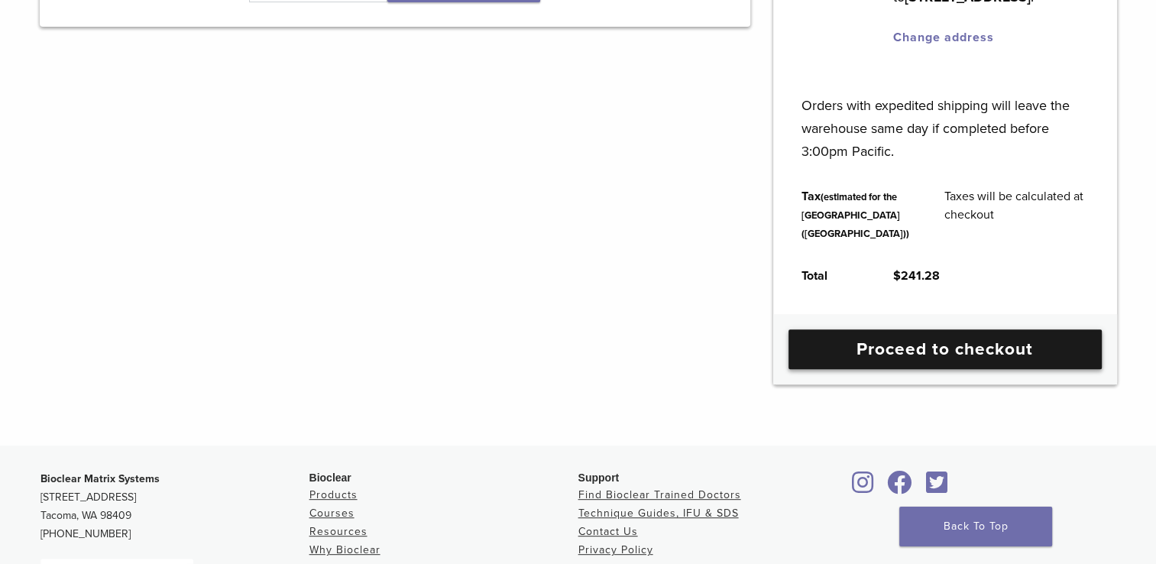 Image resolution: width=1156 pixels, height=564 pixels. I want to click on span: Bioclear, so click(330, 478).